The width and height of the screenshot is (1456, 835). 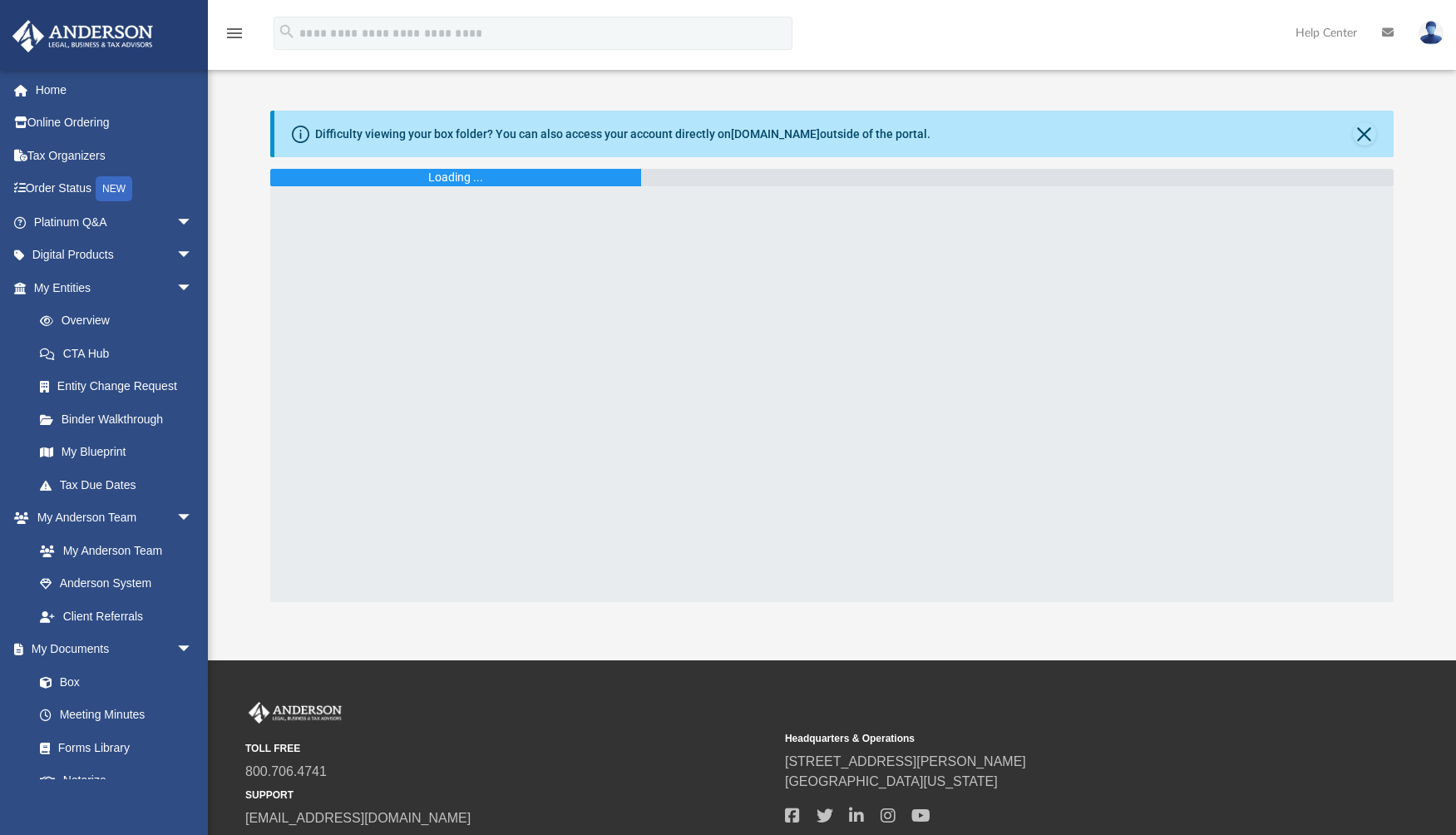 What do you see at coordinates (114, 155) in the screenshot?
I see `a: Tax Organizers` at bounding box center [114, 155].